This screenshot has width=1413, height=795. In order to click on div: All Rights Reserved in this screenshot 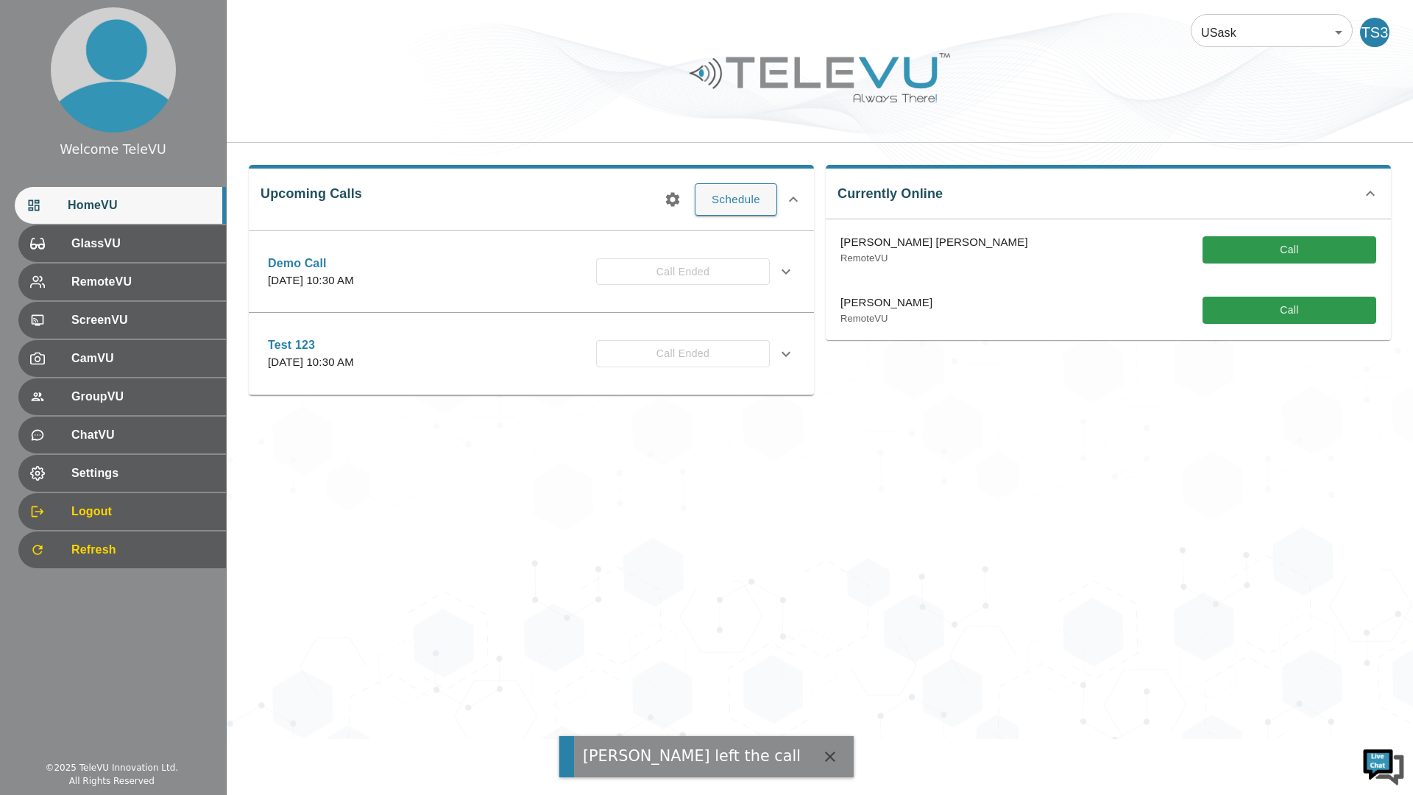, I will do `click(112, 781)`.